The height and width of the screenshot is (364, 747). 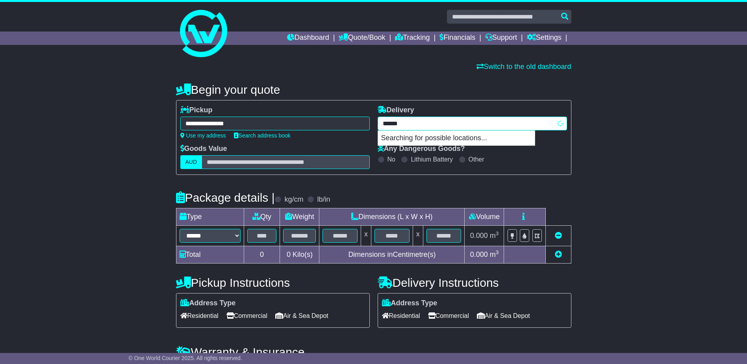 I want to click on td: Dimensions in Centimetre(s), so click(x=392, y=255).